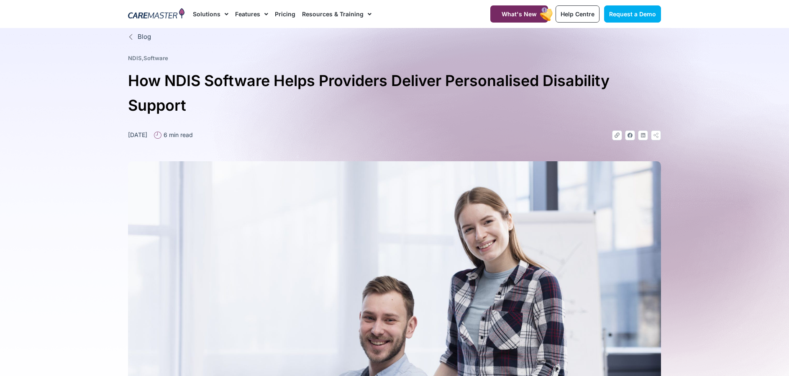  What do you see at coordinates (577, 14) in the screenshot?
I see `span: Help Centre` at bounding box center [577, 14].